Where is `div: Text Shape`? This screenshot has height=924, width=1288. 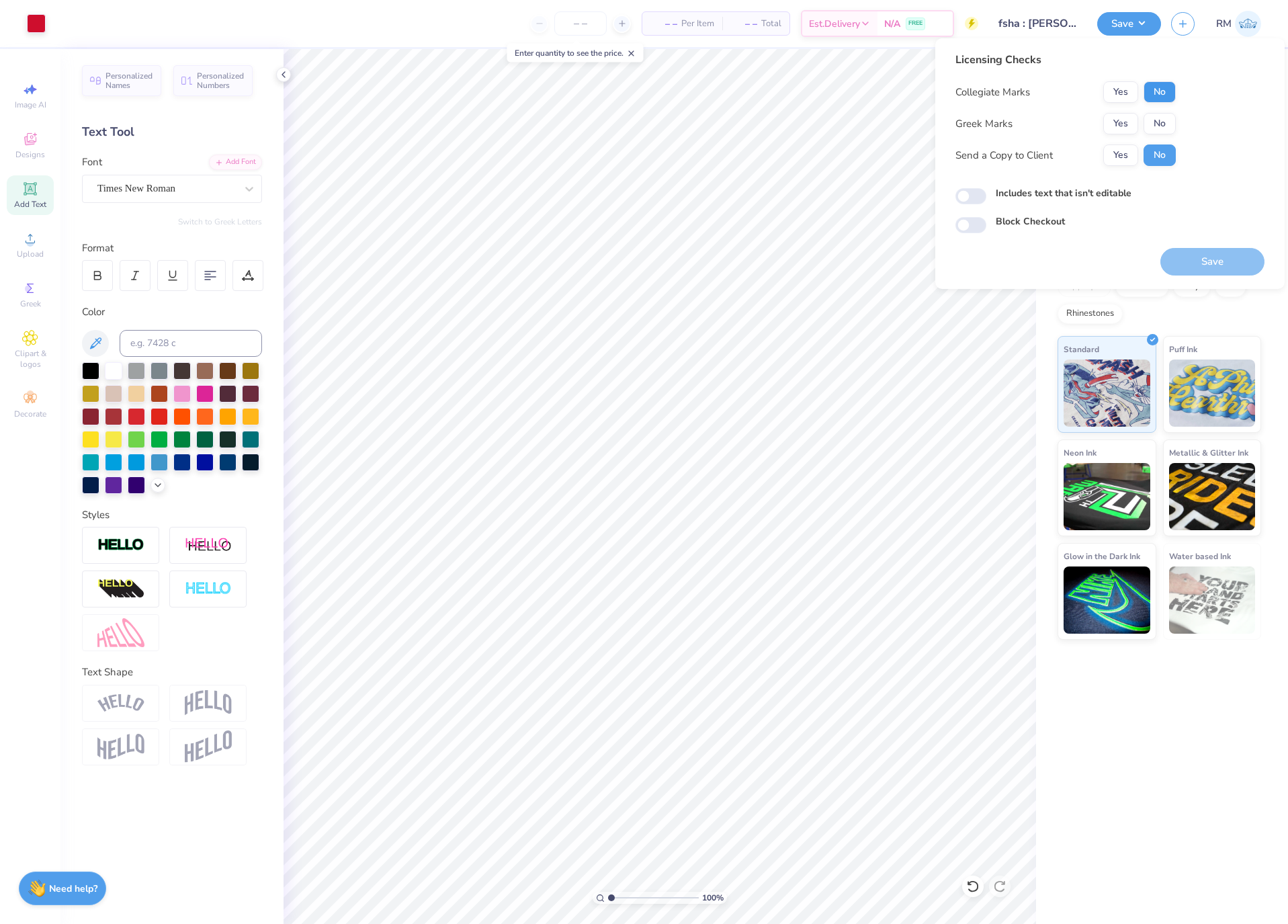 div: Text Shape is located at coordinates (172, 672).